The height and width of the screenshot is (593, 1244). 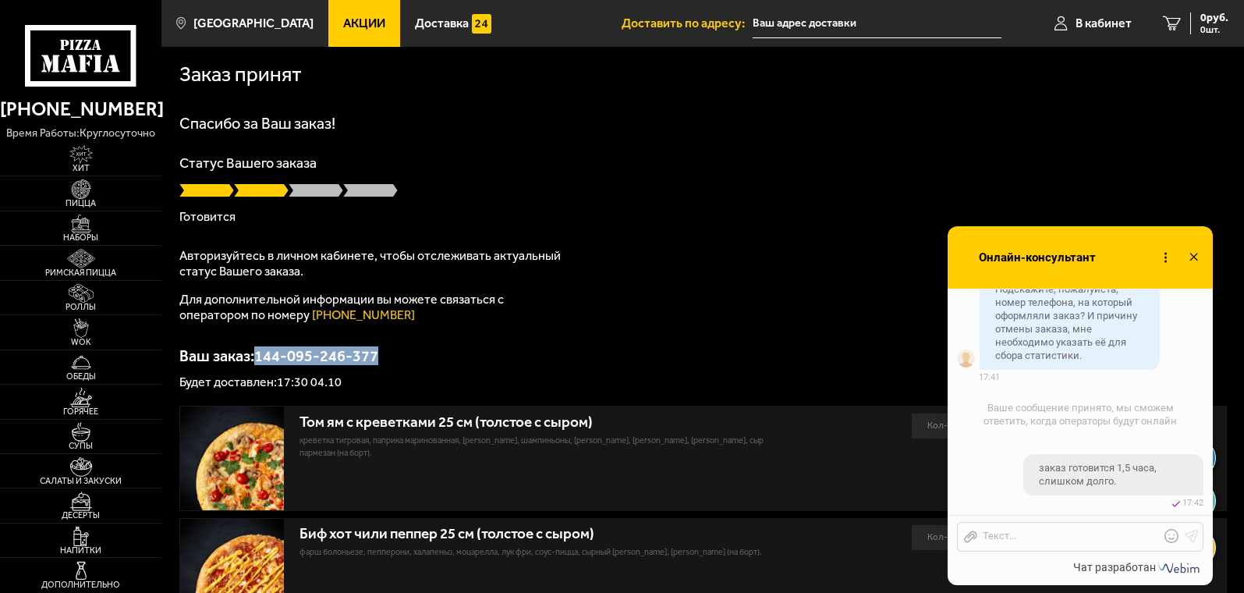 I want to click on span: 0 шт., so click(x=1214, y=30).